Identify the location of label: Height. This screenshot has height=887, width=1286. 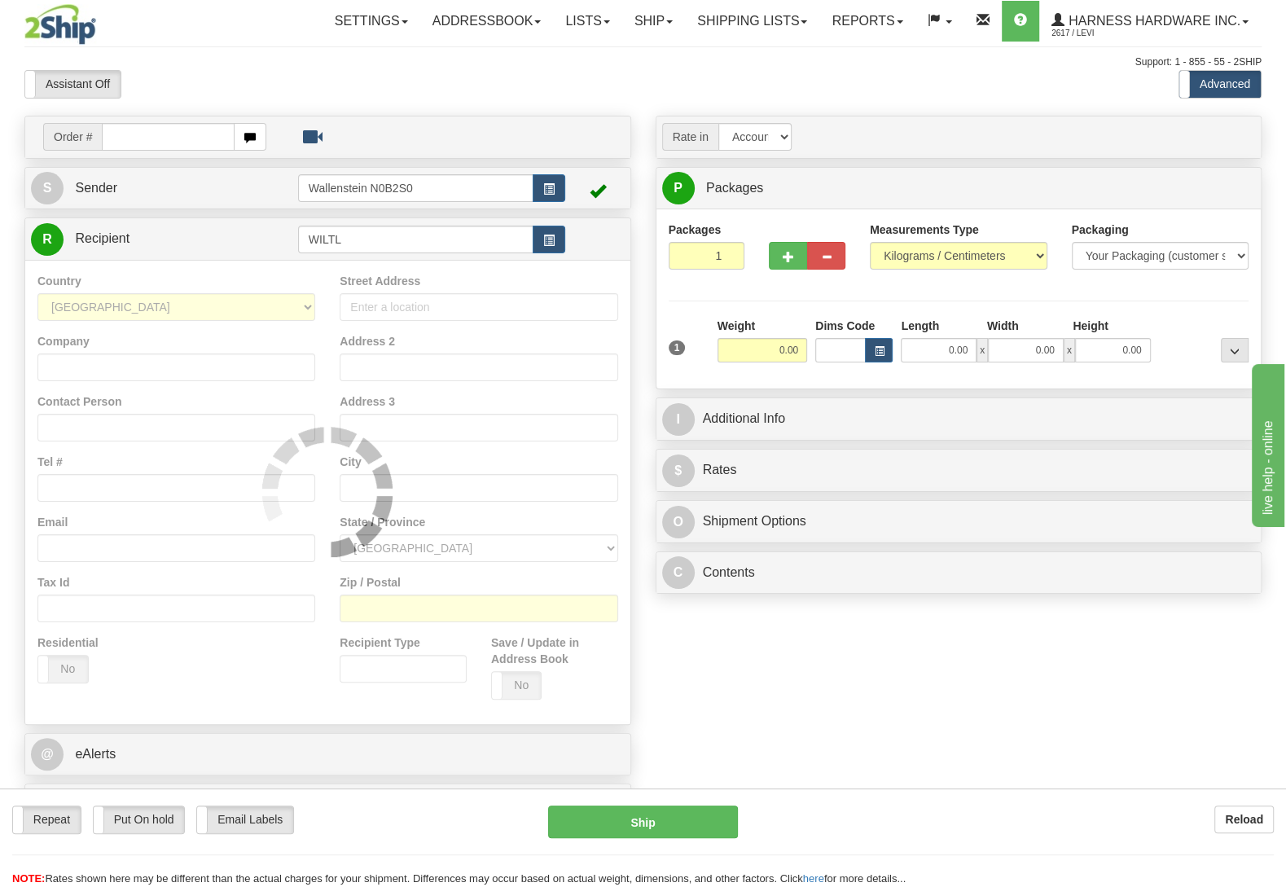
(1090, 326).